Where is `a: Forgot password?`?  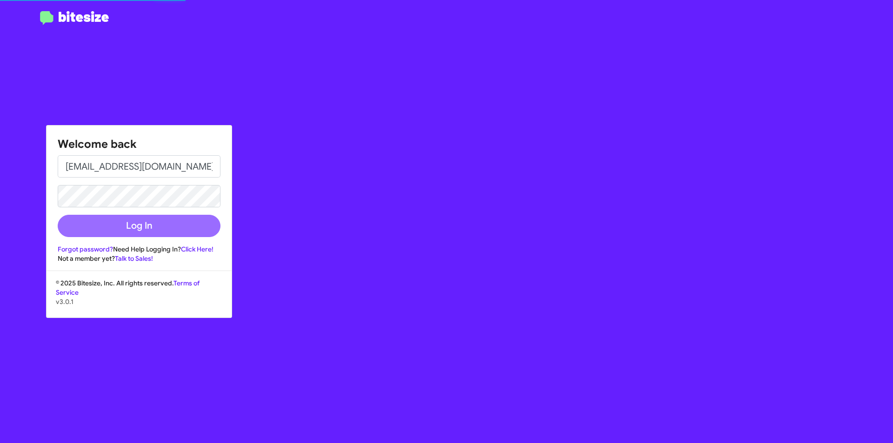 a: Forgot password? is located at coordinates (85, 249).